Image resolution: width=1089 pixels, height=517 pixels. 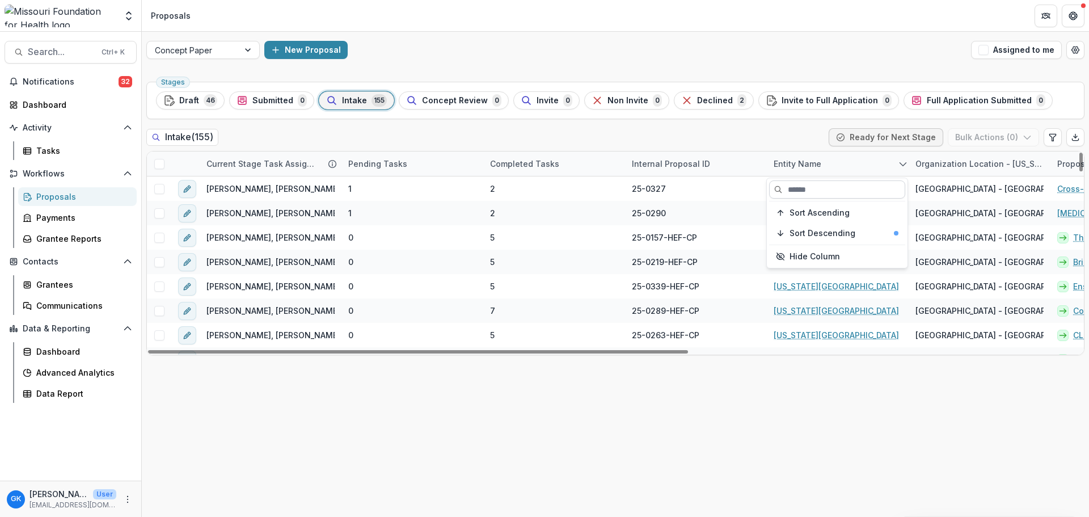 I want to click on span: 25-0327, so click(x=649, y=188).